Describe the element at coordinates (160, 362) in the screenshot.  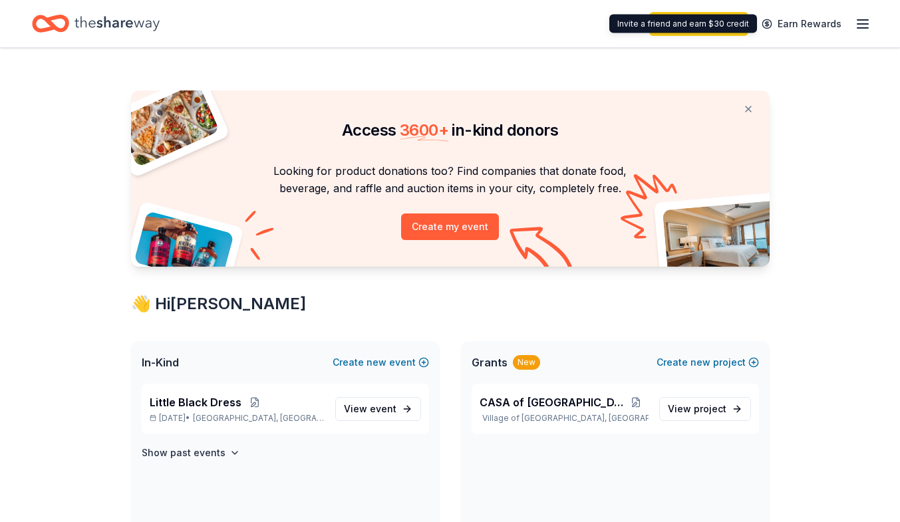
I see `span: In-Kind` at that location.